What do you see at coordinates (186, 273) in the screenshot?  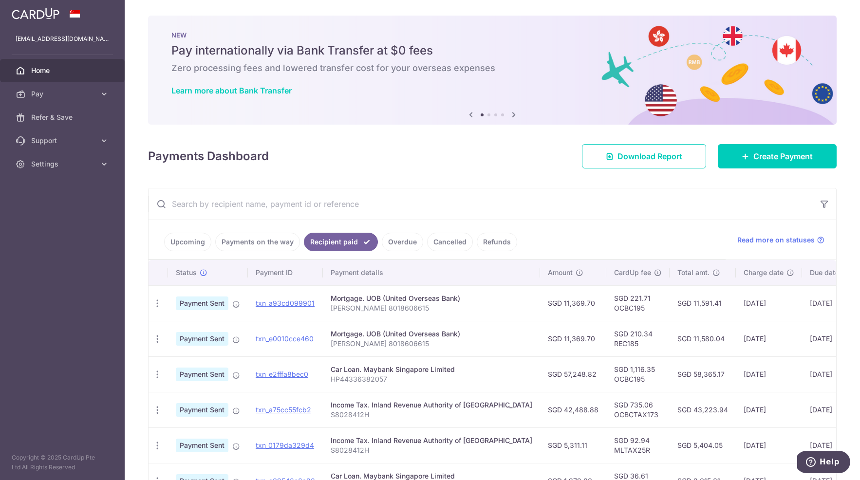 I see `span: Status` at bounding box center [186, 273].